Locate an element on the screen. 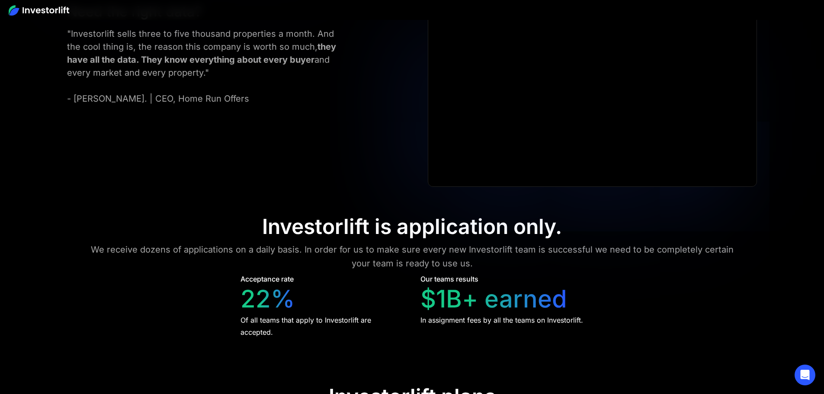  div: We receive dozens of applications on a daily basis. In order for us to make sure every new Invest... is located at coordinates (412, 256).